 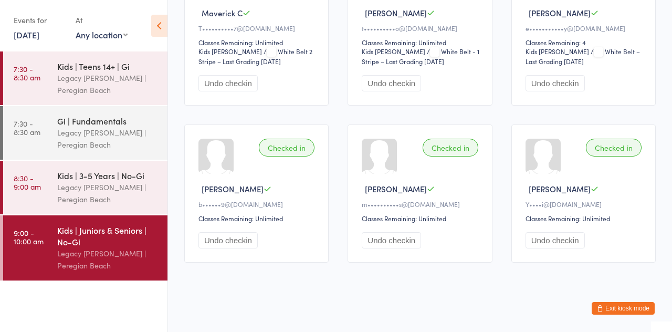 What do you see at coordinates (623, 308) in the screenshot?
I see `button: Exit kiosk mode` at bounding box center [623, 308].